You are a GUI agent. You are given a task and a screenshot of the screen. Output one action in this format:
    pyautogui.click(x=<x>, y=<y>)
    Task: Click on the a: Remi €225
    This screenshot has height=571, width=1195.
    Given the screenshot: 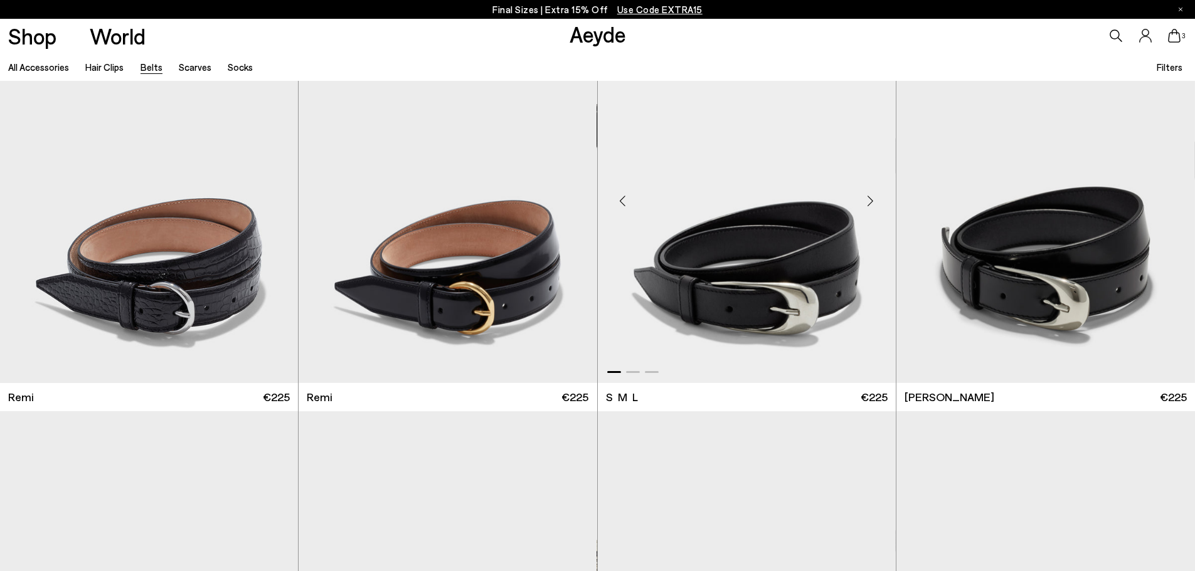 What is the action you would take?
    pyautogui.click(x=447, y=397)
    